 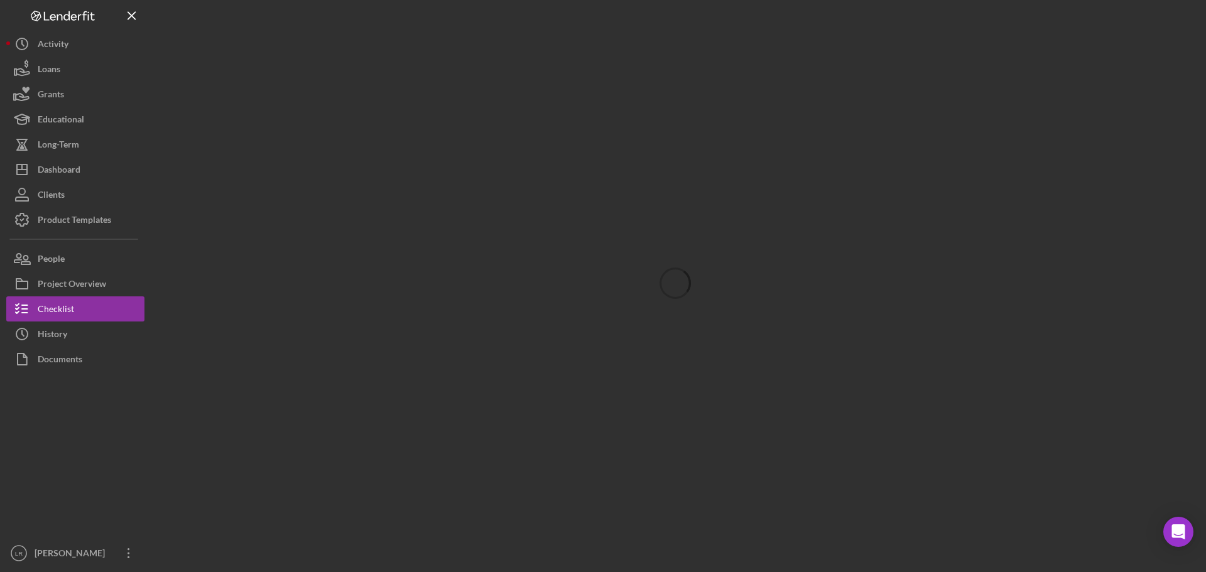 I want to click on div: Dashboard, so click(x=59, y=171).